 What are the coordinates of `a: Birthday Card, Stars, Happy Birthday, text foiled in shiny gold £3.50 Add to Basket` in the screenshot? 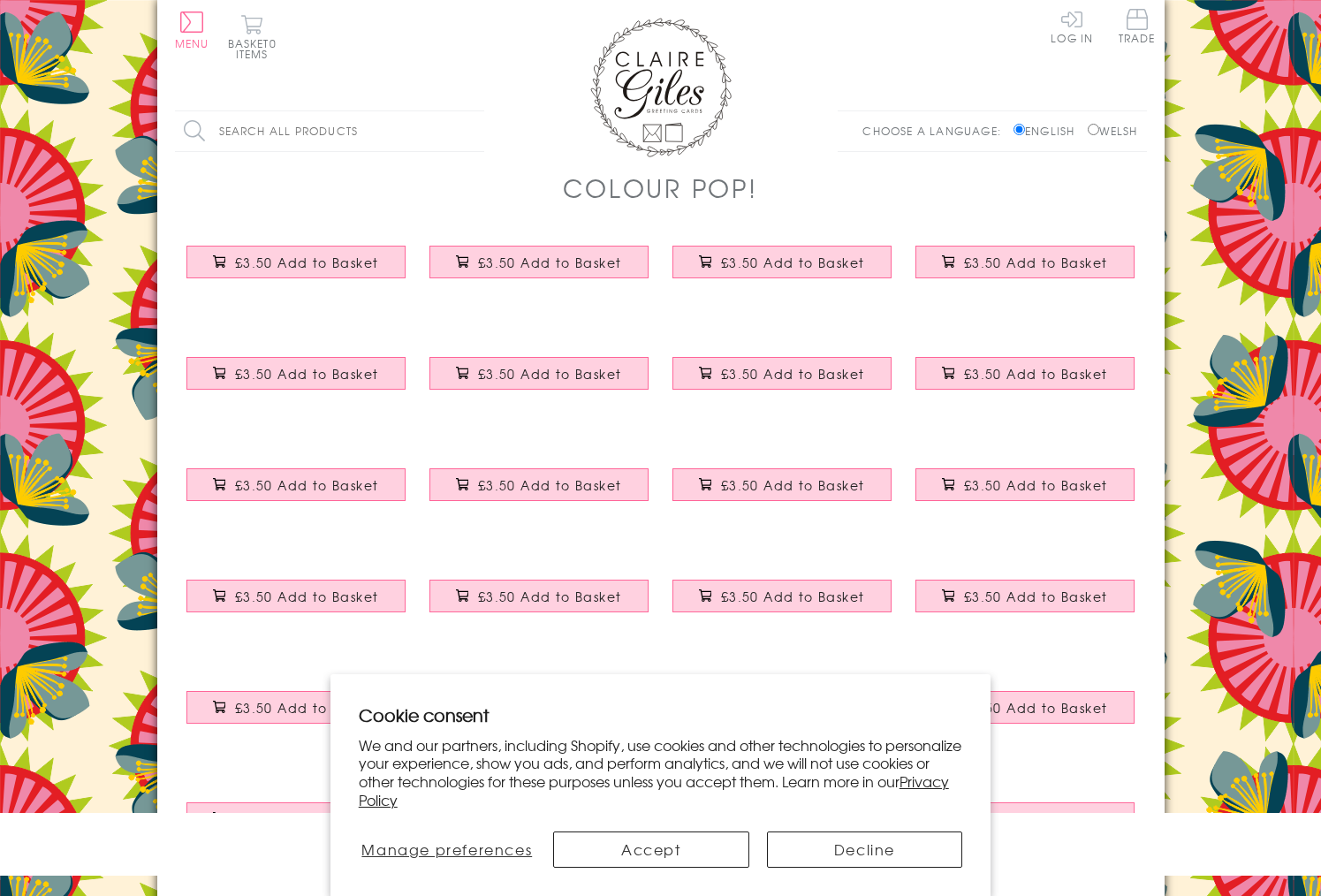 It's located at (539, 493).